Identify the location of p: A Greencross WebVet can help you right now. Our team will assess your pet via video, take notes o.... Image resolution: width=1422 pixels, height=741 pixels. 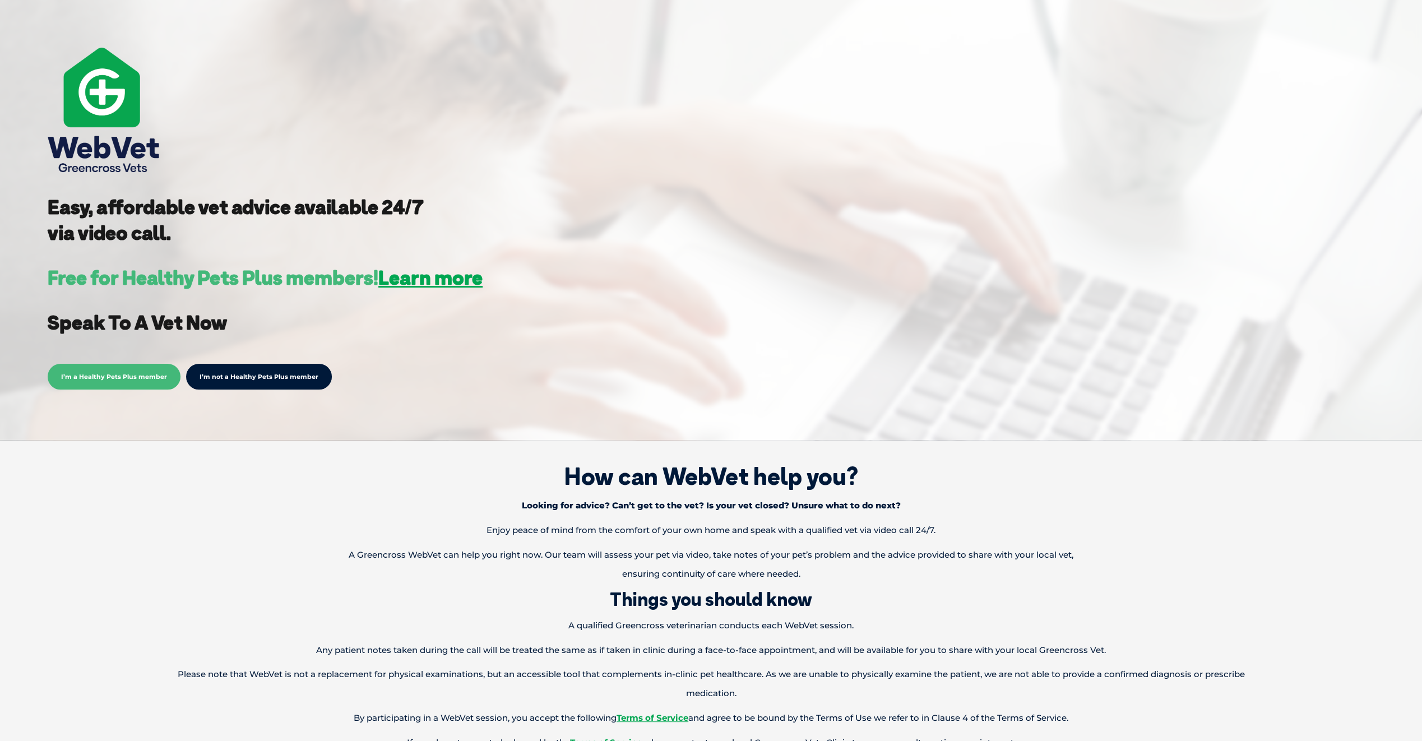
(711, 565).